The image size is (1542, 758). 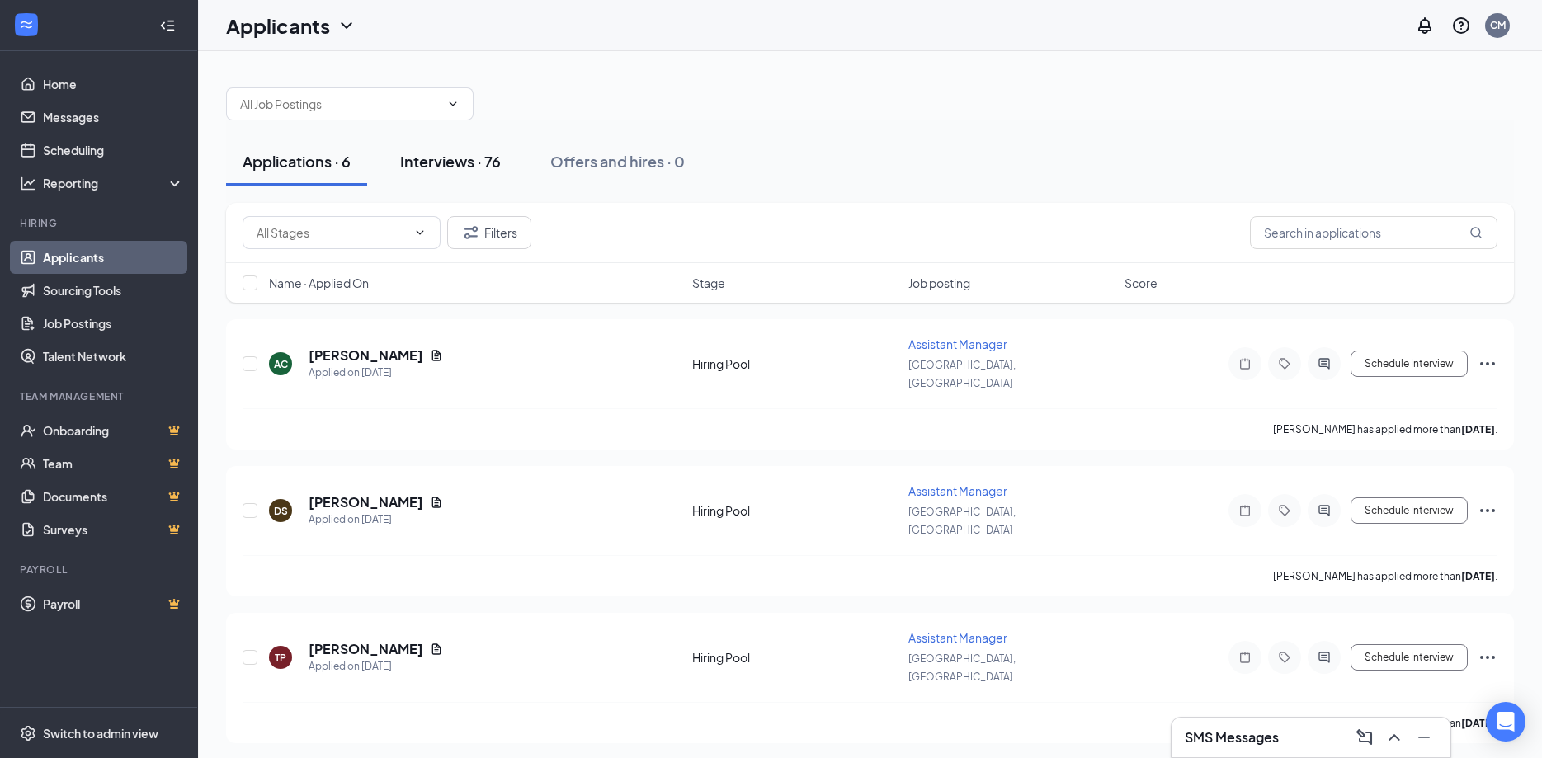 I want to click on a: Talent Network, so click(x=113, y=356).